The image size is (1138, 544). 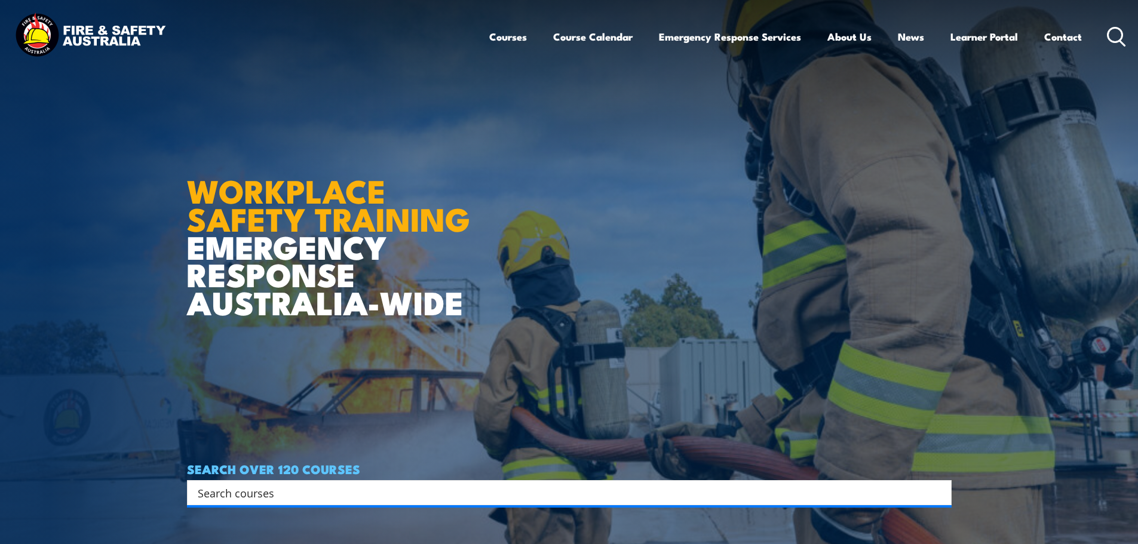 What do you see at coordinates (984, 36) in the screenshot?
I see `a: Learner Portal` at bounding box center [984, 36].